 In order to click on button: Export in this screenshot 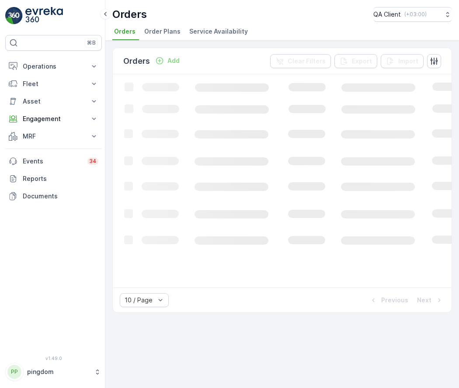, I will do `click(356, 61)`.